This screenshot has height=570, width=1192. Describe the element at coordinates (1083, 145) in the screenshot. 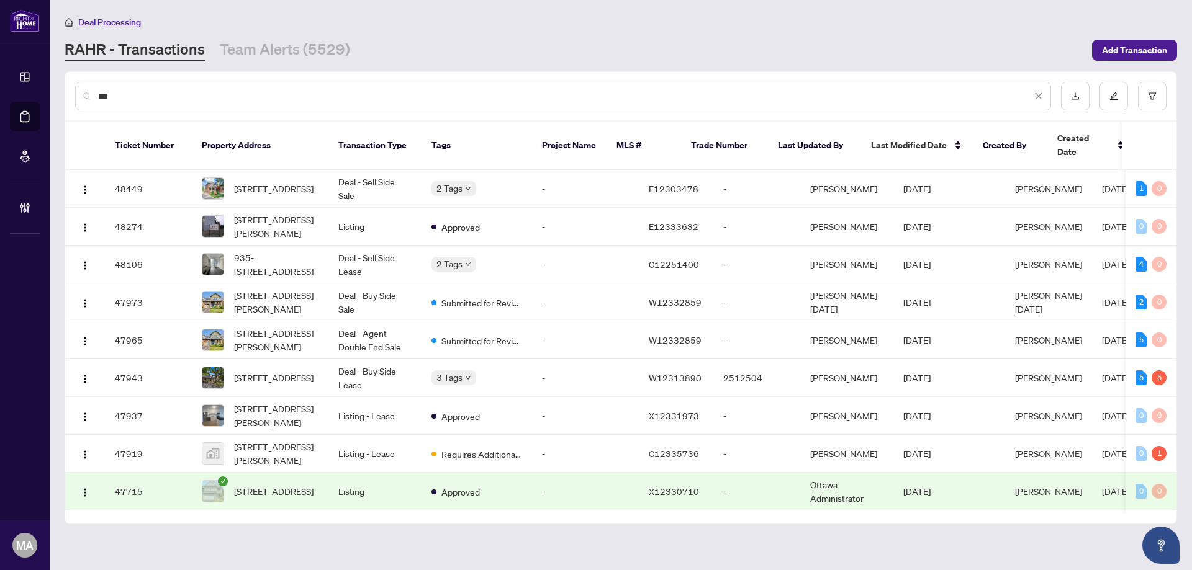

I see `span: Created Date` at that location.